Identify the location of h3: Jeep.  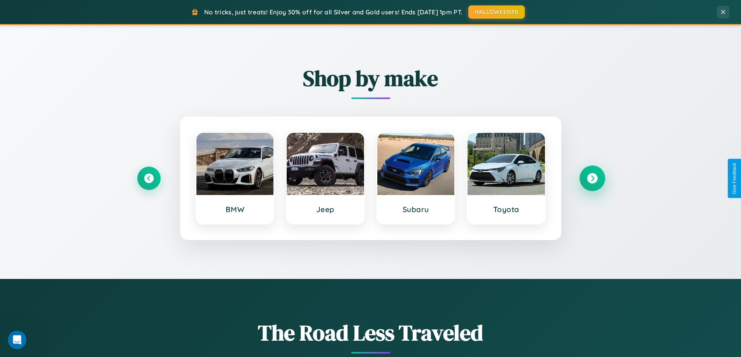
(325, 210).